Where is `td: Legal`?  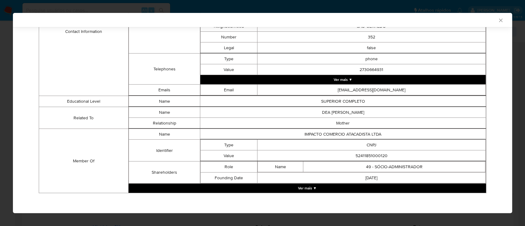 td: Legal is located at coordinates (229, 48).